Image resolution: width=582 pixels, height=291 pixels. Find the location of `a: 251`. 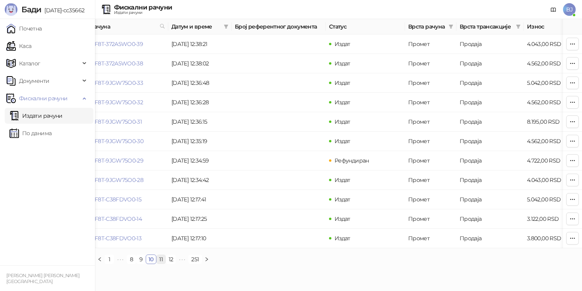

a: 251 is located at coordinates (195, 259).